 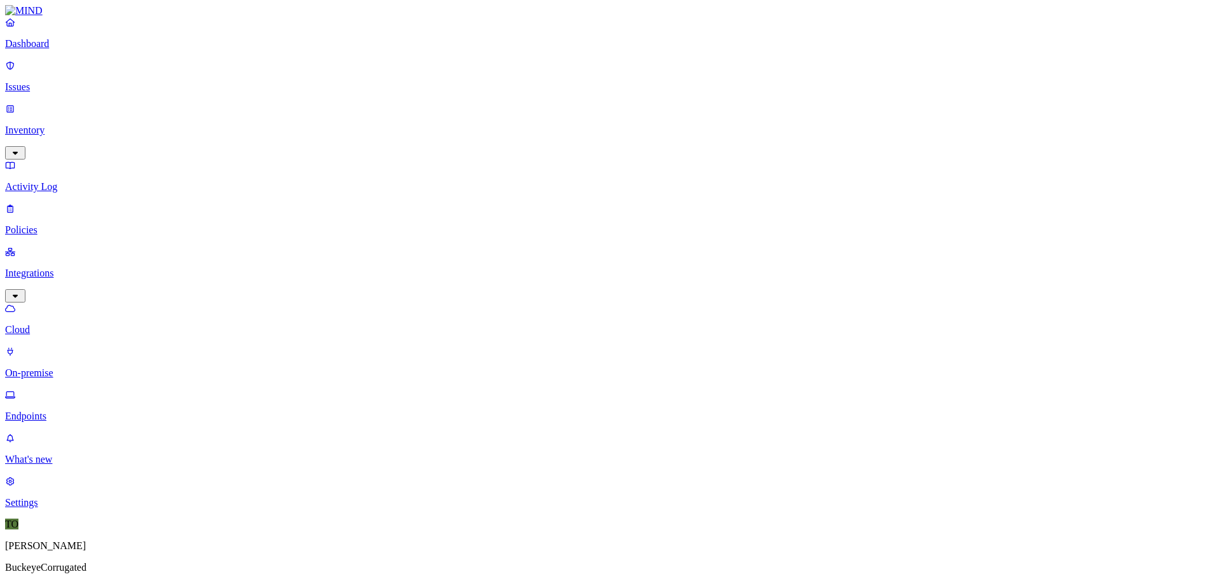 I want to click on p: Activity Log, so click(x=611, y=187).